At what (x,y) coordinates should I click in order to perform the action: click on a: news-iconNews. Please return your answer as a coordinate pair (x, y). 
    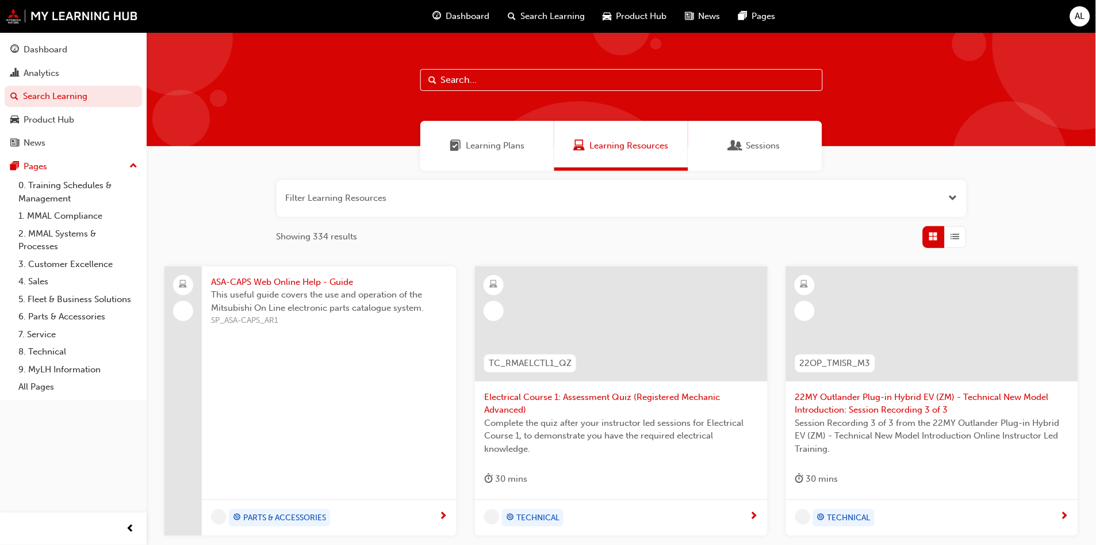
    Looking at the image, I should click on (703, 16).